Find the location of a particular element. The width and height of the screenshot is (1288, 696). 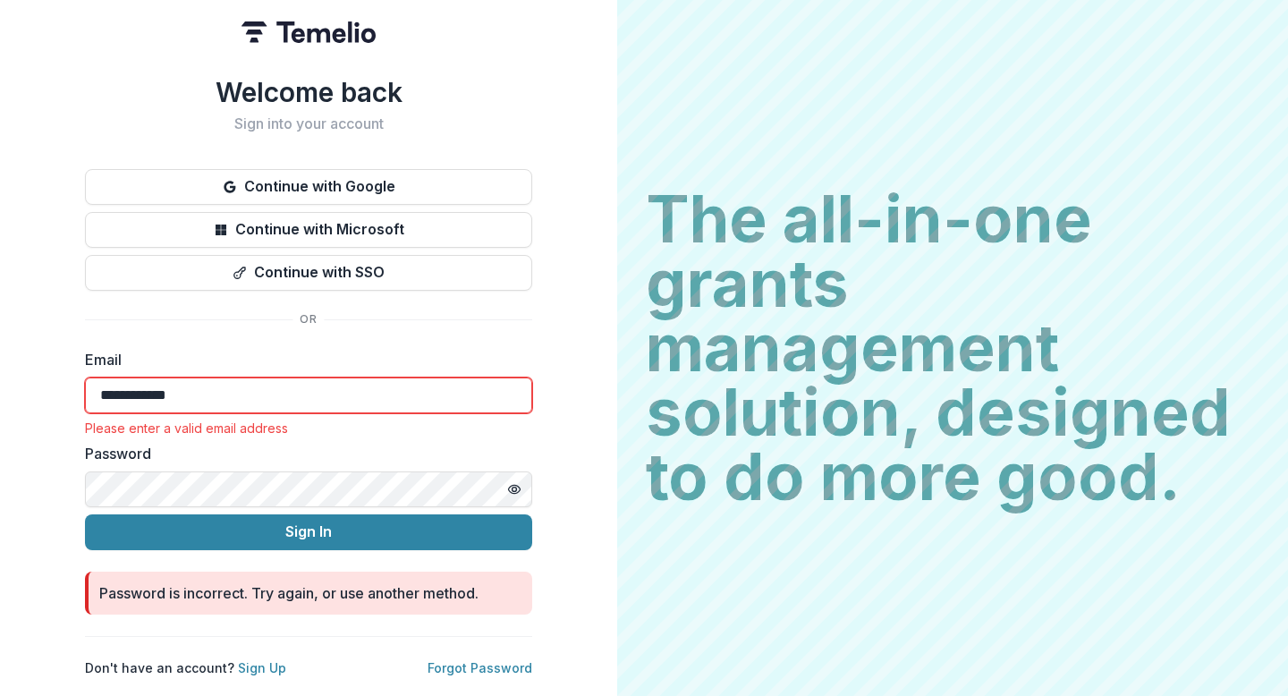

button: Sign In is located at coordinates (309, 532).